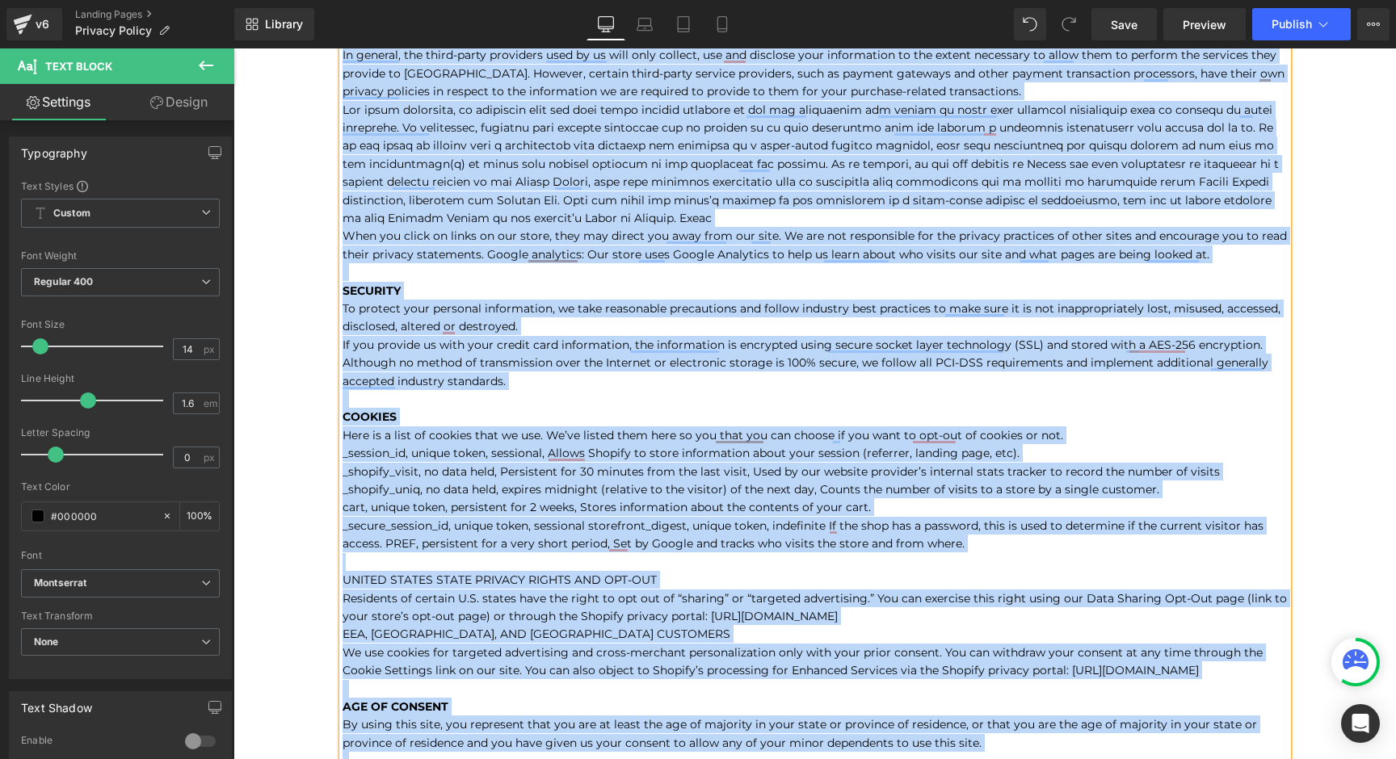  What do you see at coordinates (1204, 24) in the screenshot?
I see `span: Preview` at bounding box center [1204, 24].